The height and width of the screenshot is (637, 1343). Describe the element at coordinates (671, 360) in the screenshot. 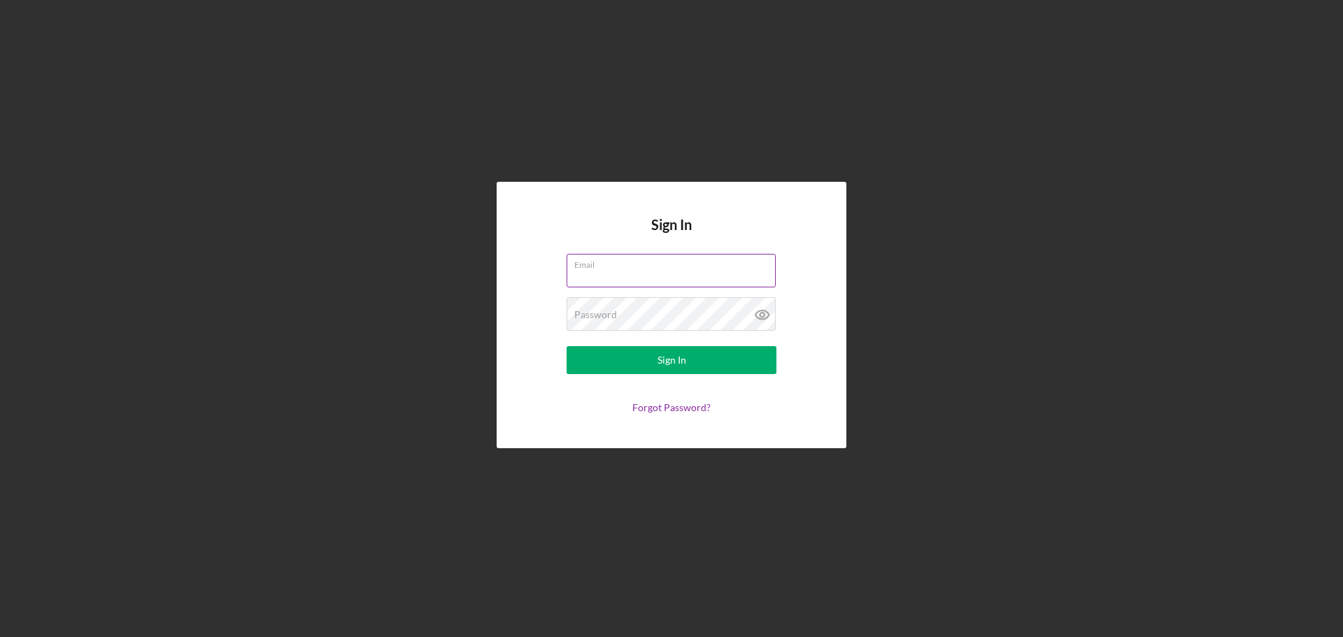

I see `button: Sign In` at that location.